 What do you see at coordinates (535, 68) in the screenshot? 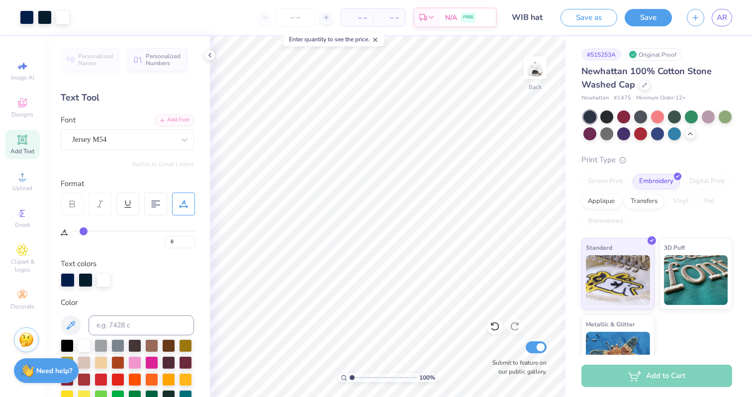
I see `img: Back` at bounding box center [535, 68].